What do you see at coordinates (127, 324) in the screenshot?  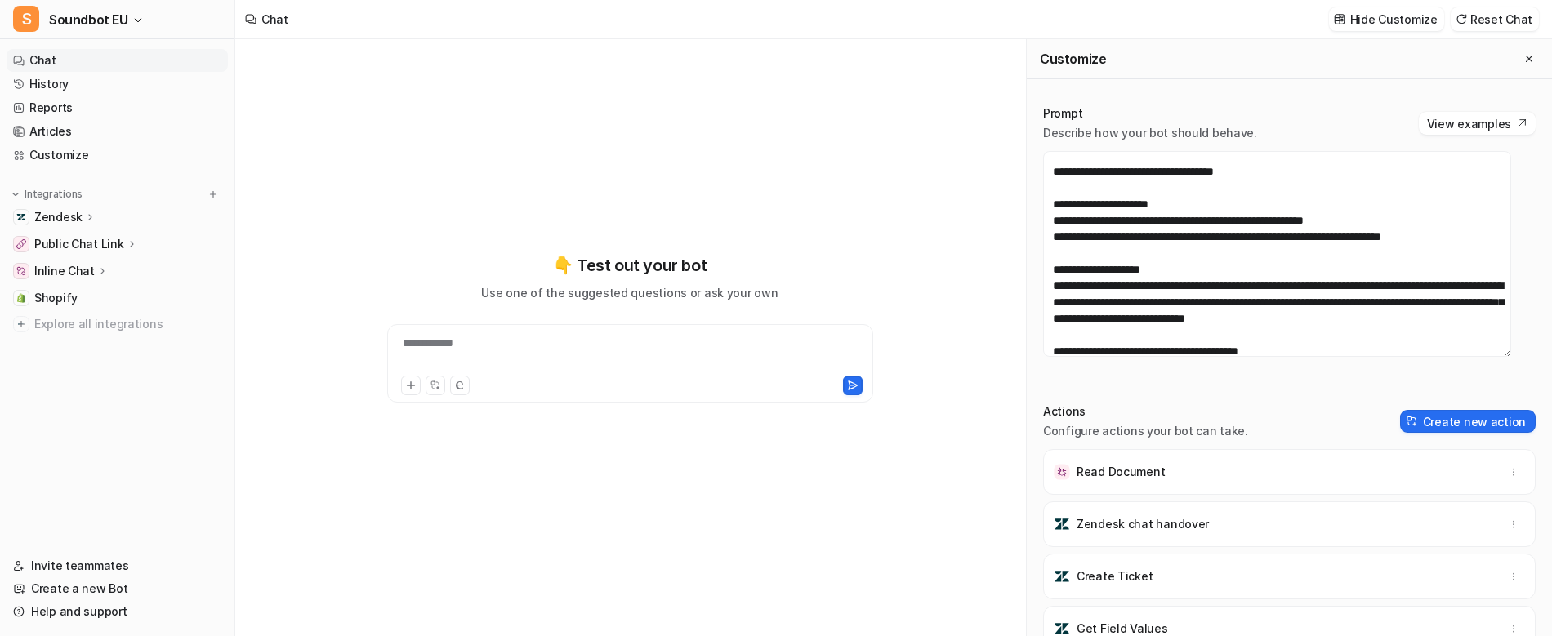 I see `span: Explore all integrations` at bounding box center [127, 324].